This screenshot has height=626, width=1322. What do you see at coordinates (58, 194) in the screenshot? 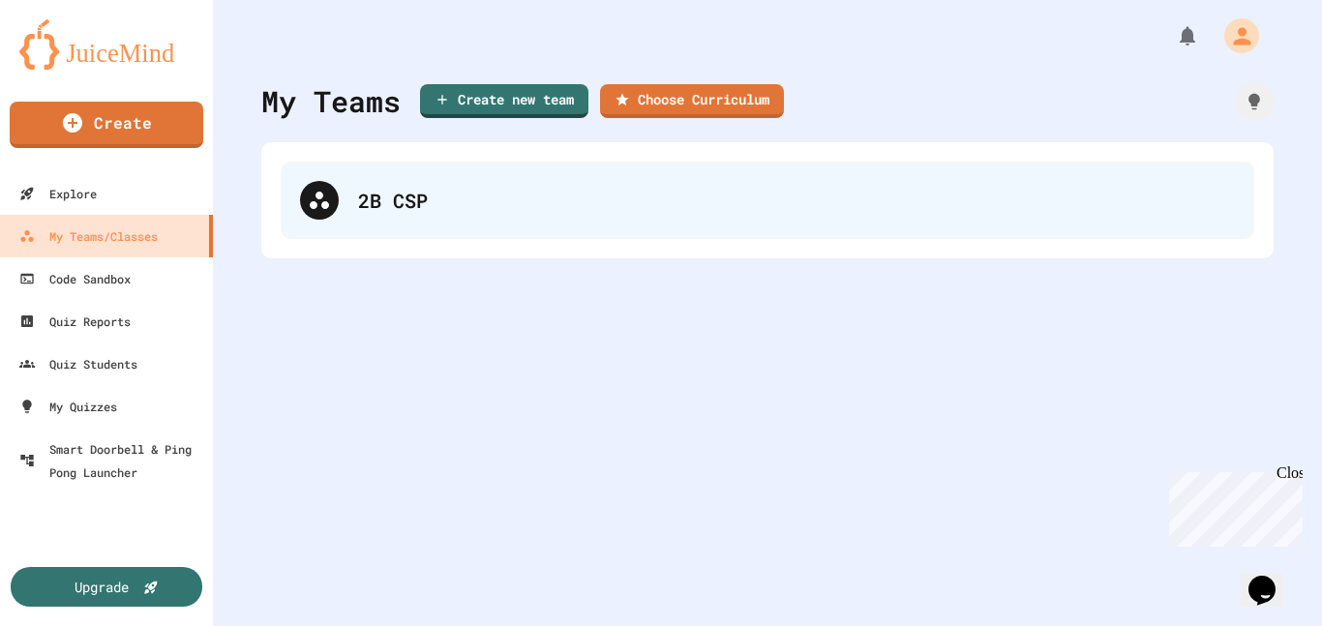
I see `div: Explore` at bounding box center [58, 194].